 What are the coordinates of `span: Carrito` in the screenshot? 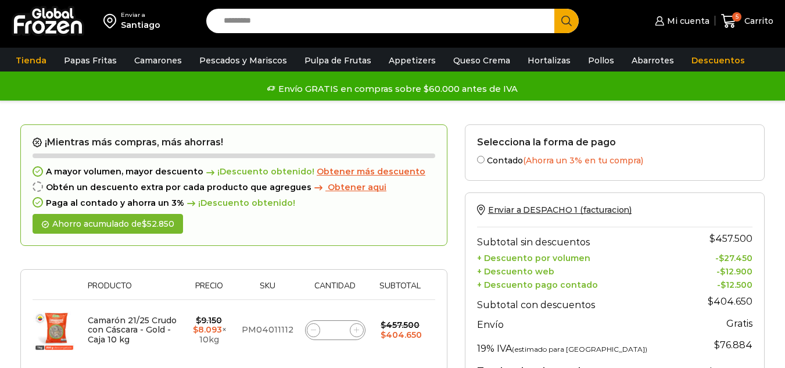 It's located at (757, 21).